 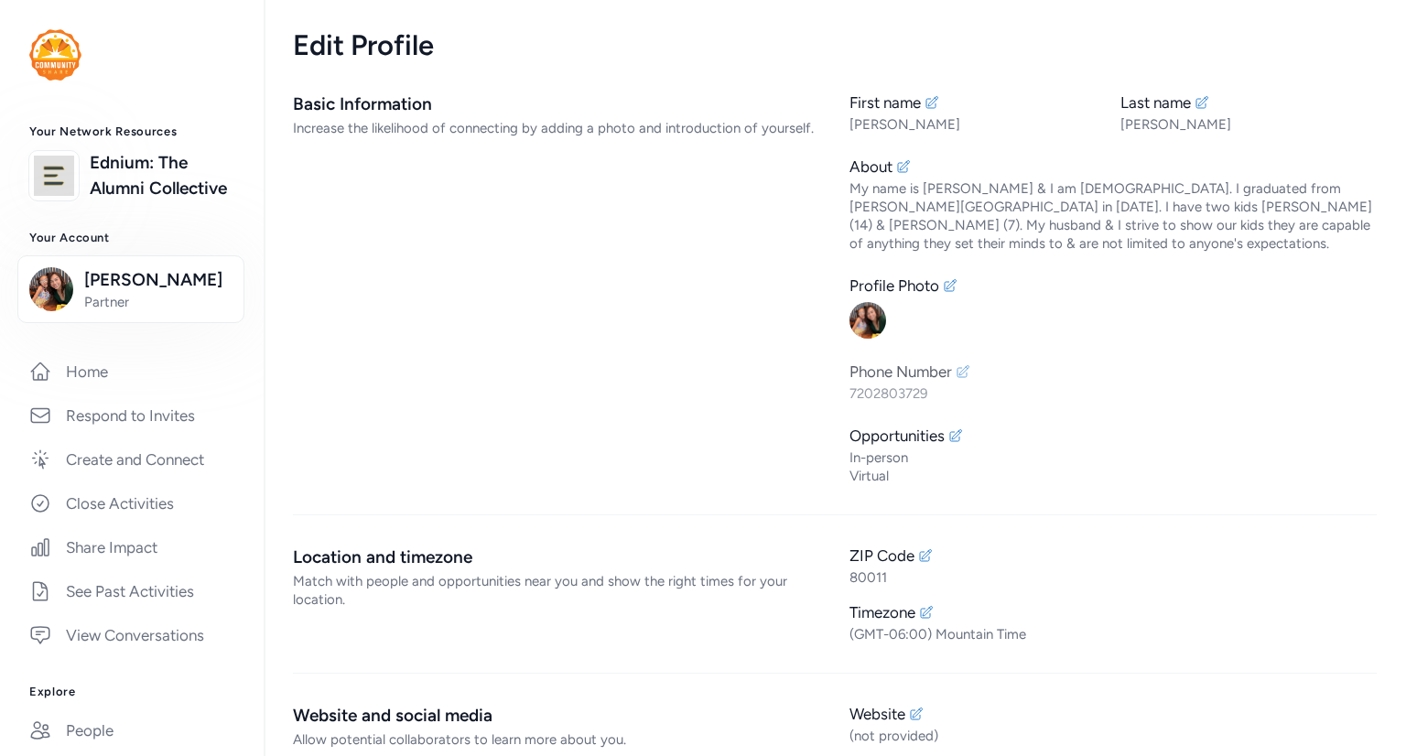 I want to click on div: 7202803729, so click(x=1113, y=393).